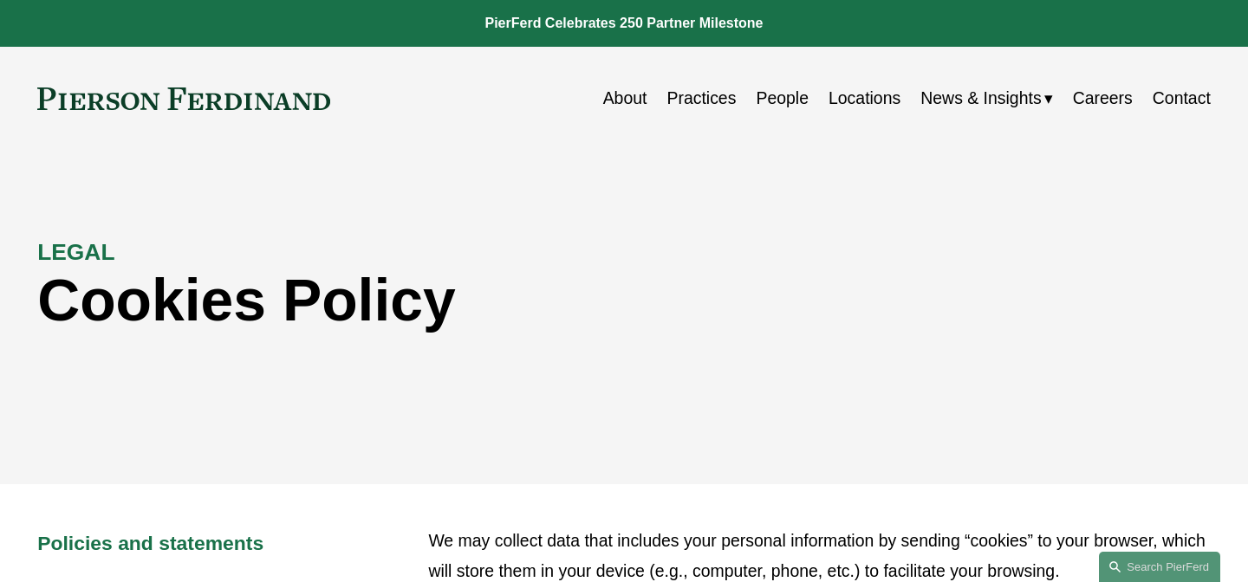  What do you see at coordinates (150, 543) in the screenshot?
I see `strong: Policies and statements` at bounding box center [150, 543].